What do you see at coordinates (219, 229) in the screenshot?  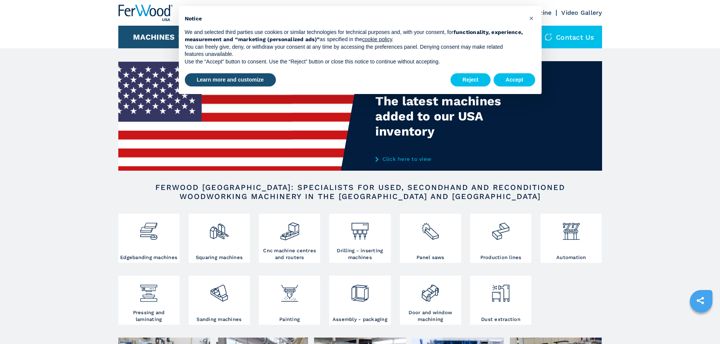 I see `img: squadratrici_2.png` at bounding box center [219, 229].